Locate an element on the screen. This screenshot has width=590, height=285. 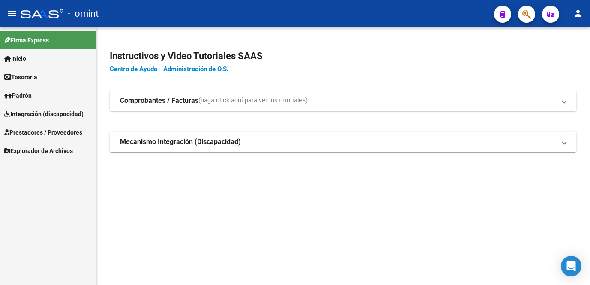
strong: Comprobantes / Facturas is located at coordinates (159, 101).